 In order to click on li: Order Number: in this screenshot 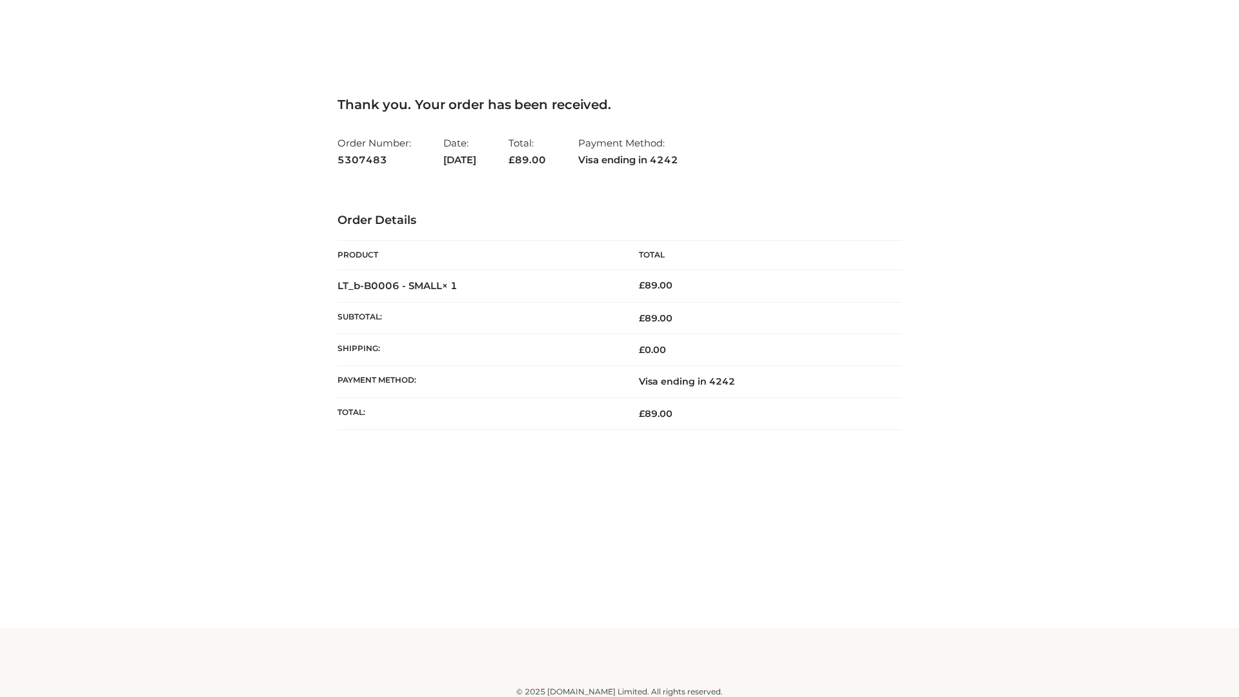, I will do `click(374, 151)`.